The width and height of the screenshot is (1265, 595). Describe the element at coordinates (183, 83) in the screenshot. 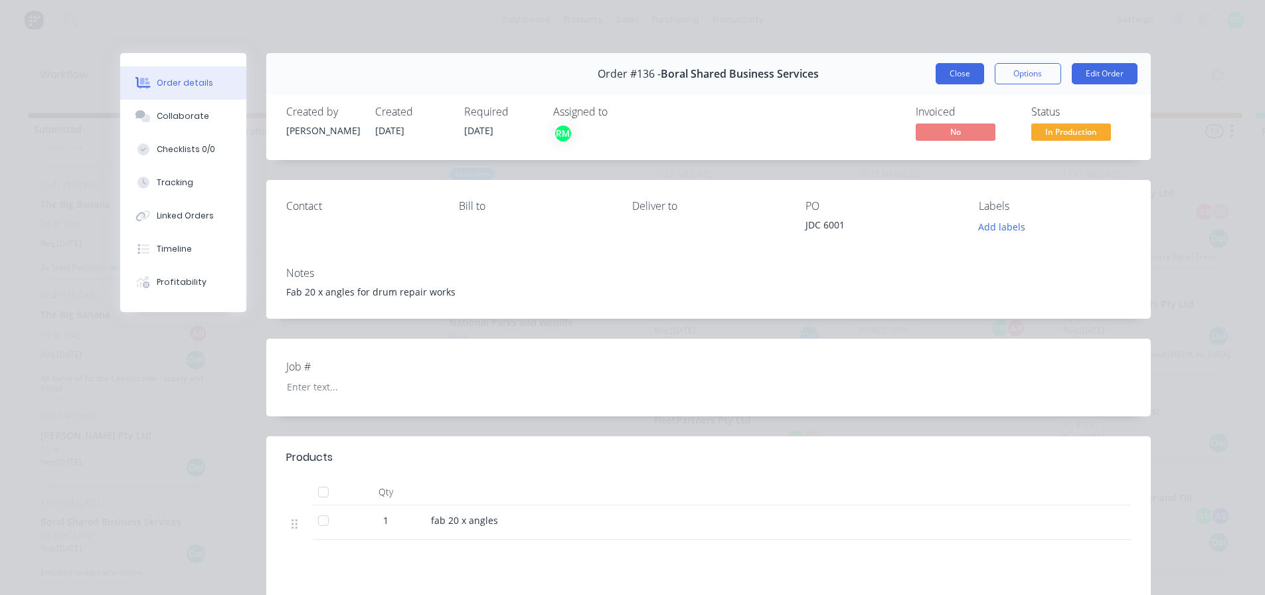

I see `button: Order details` at that location.